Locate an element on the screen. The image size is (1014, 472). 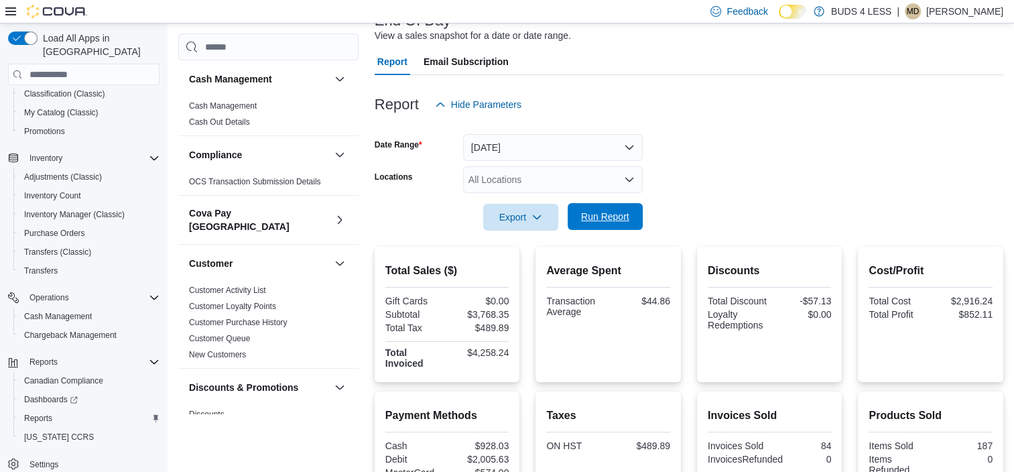
h2: Taxes is located at coordinates (608, 416).